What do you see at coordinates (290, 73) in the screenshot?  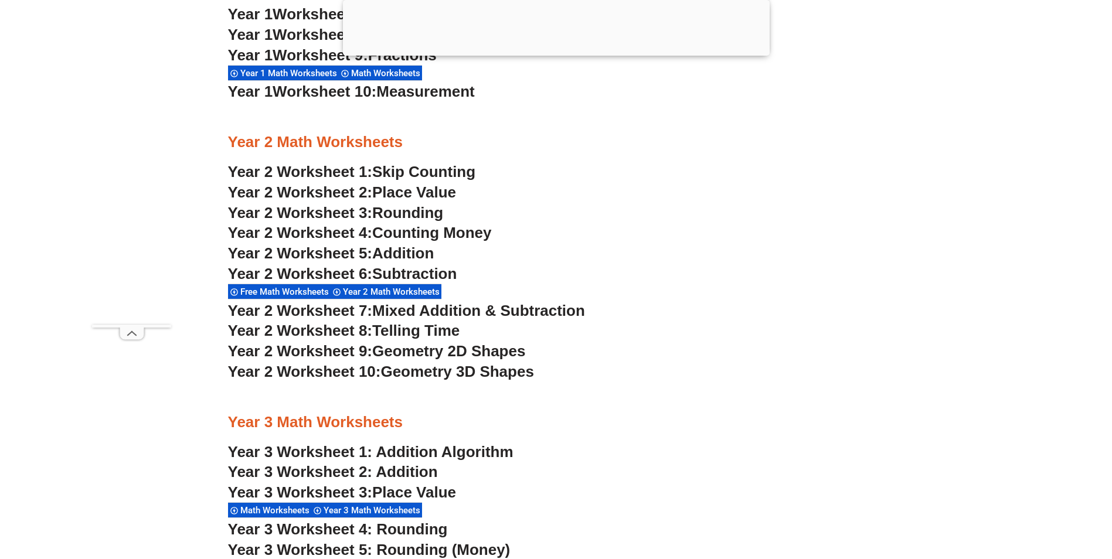 I see `span: Year 1 Math Worksheets` at bounding box center [290, 73].